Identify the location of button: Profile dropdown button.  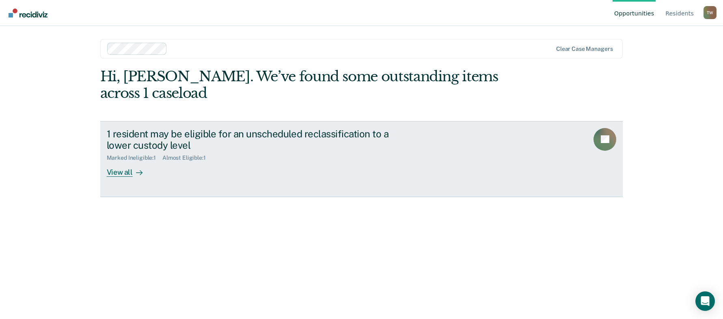
(710, 13).